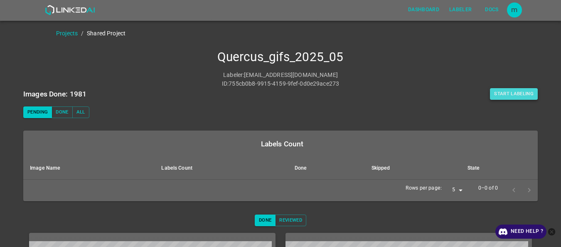  Describe the element at coordinates (461, 10) in the screenshot. I see `button: Labeler` at that location.